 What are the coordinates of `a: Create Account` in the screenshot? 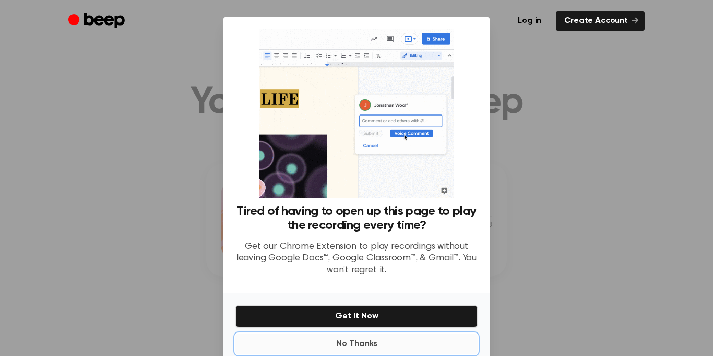 It's located at (600, 21).